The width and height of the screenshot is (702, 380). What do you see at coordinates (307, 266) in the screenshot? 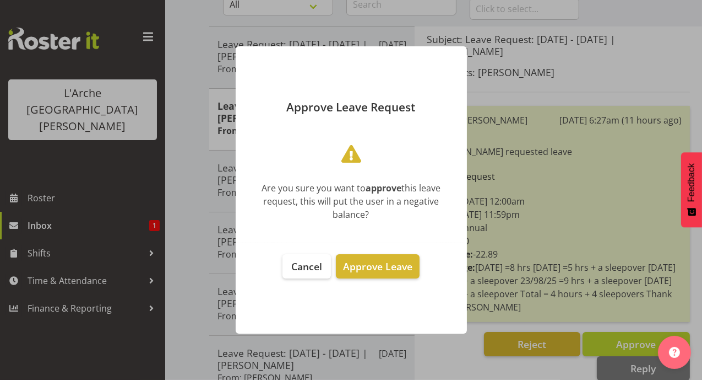
I see `span: Cancel` at bounding box center [307, 266].